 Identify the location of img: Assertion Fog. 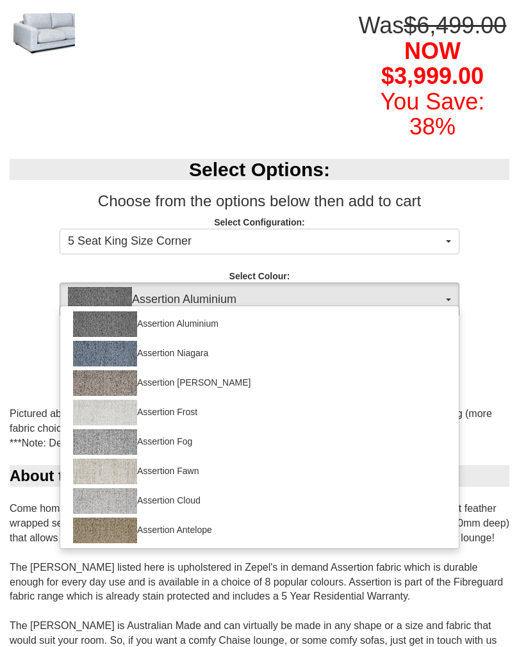
(105, 442).